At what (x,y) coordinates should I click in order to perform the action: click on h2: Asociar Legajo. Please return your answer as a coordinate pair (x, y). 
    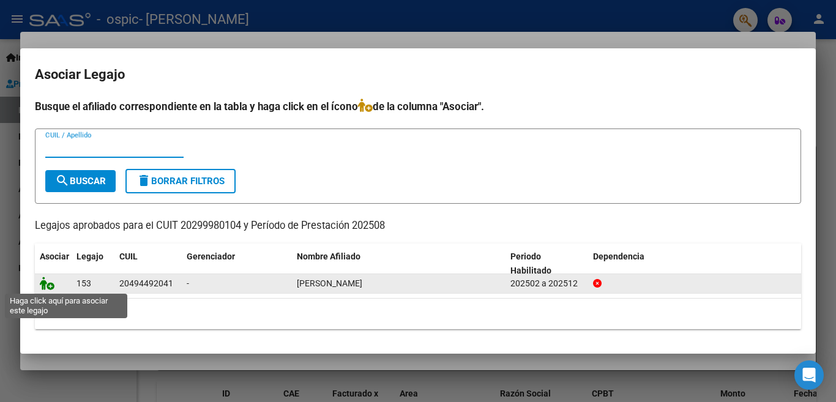
    Looking at the image, I should click on (418, 75).